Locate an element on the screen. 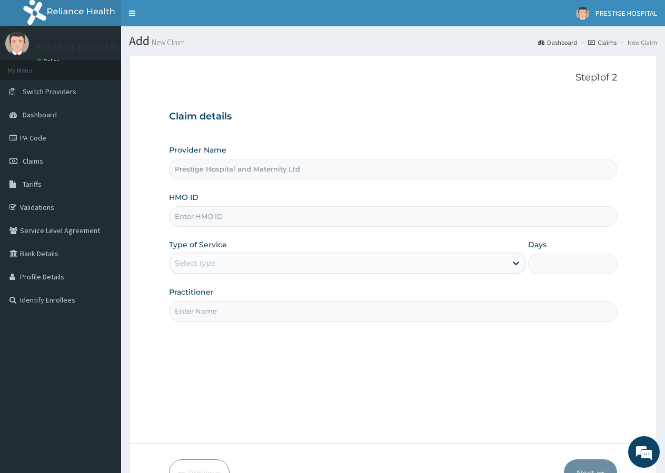 This screenshot has width=665, height=473. p: Step 1 of 2 is located at coordinates (393, 78).